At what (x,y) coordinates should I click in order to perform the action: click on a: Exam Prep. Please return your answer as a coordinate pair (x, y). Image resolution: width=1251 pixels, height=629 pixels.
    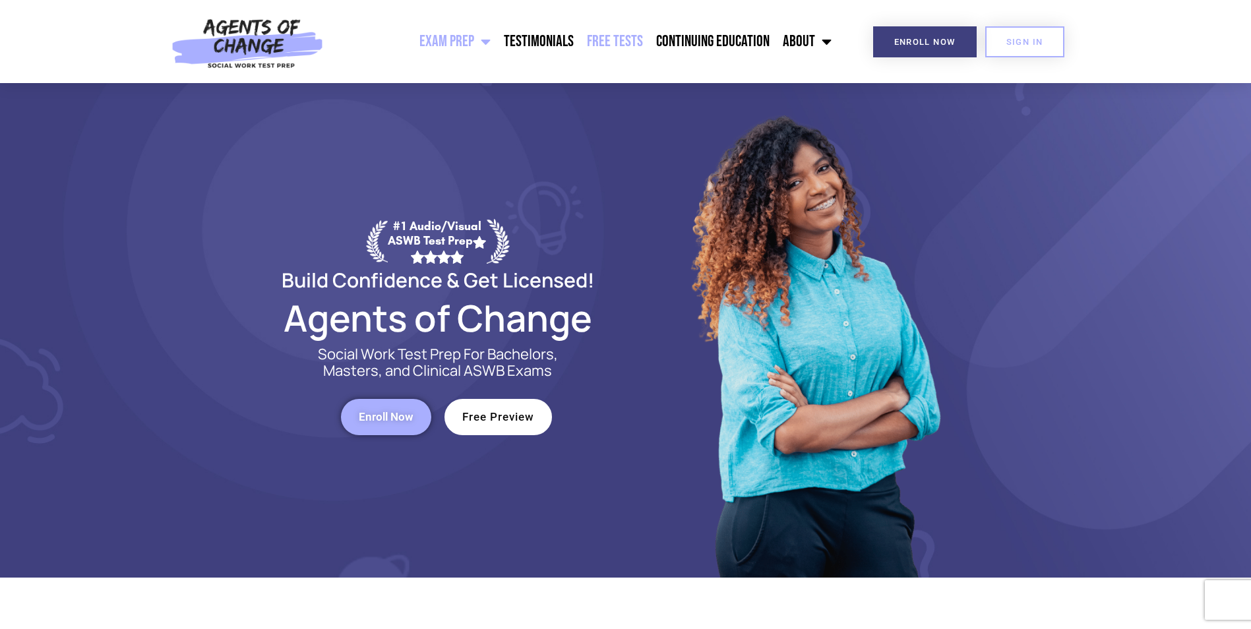
    Looking at the image, I should click on (455, 42).